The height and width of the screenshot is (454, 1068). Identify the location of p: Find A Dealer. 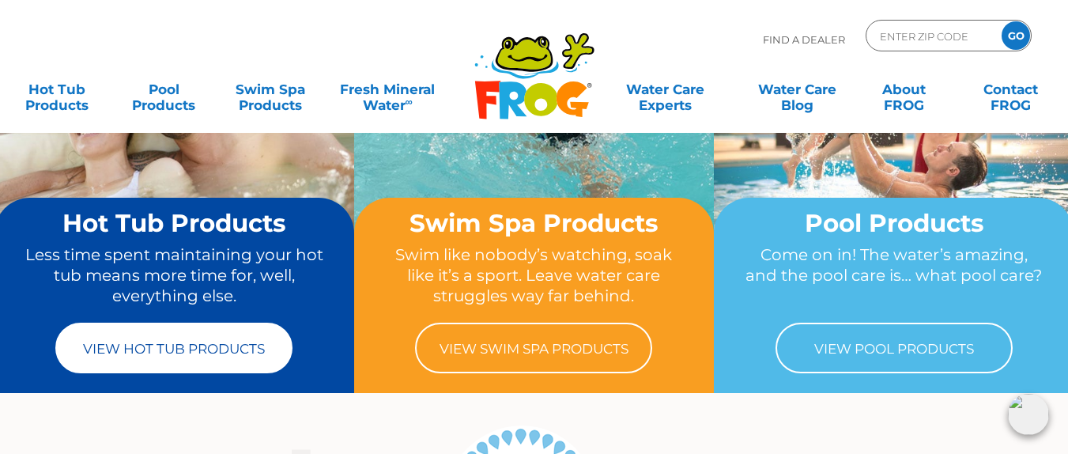
(804, 40).